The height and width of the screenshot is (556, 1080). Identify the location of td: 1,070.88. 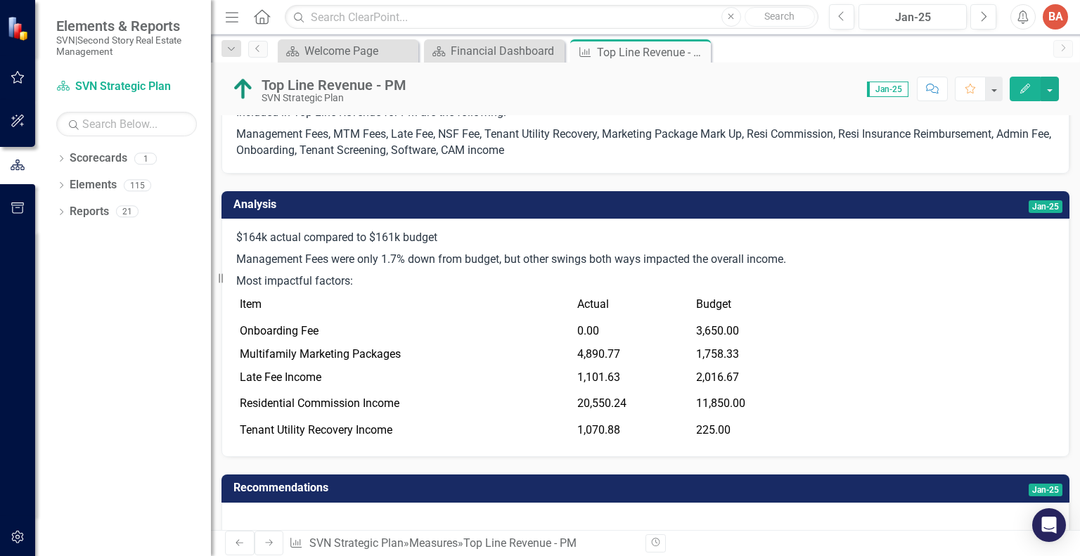
(633, 430).